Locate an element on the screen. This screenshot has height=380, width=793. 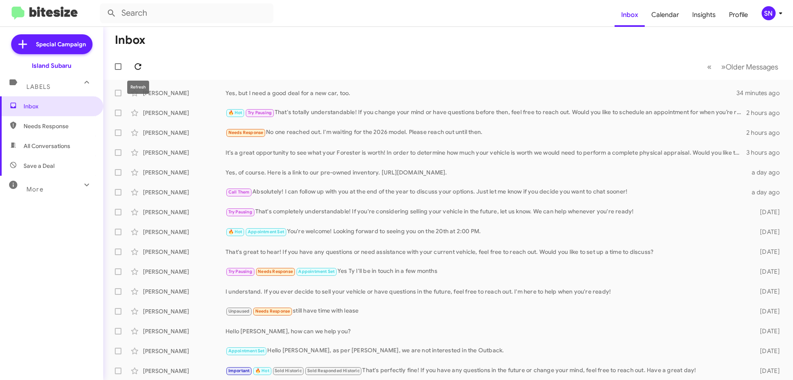
div: Refresh is located at coordinates (138, 87).